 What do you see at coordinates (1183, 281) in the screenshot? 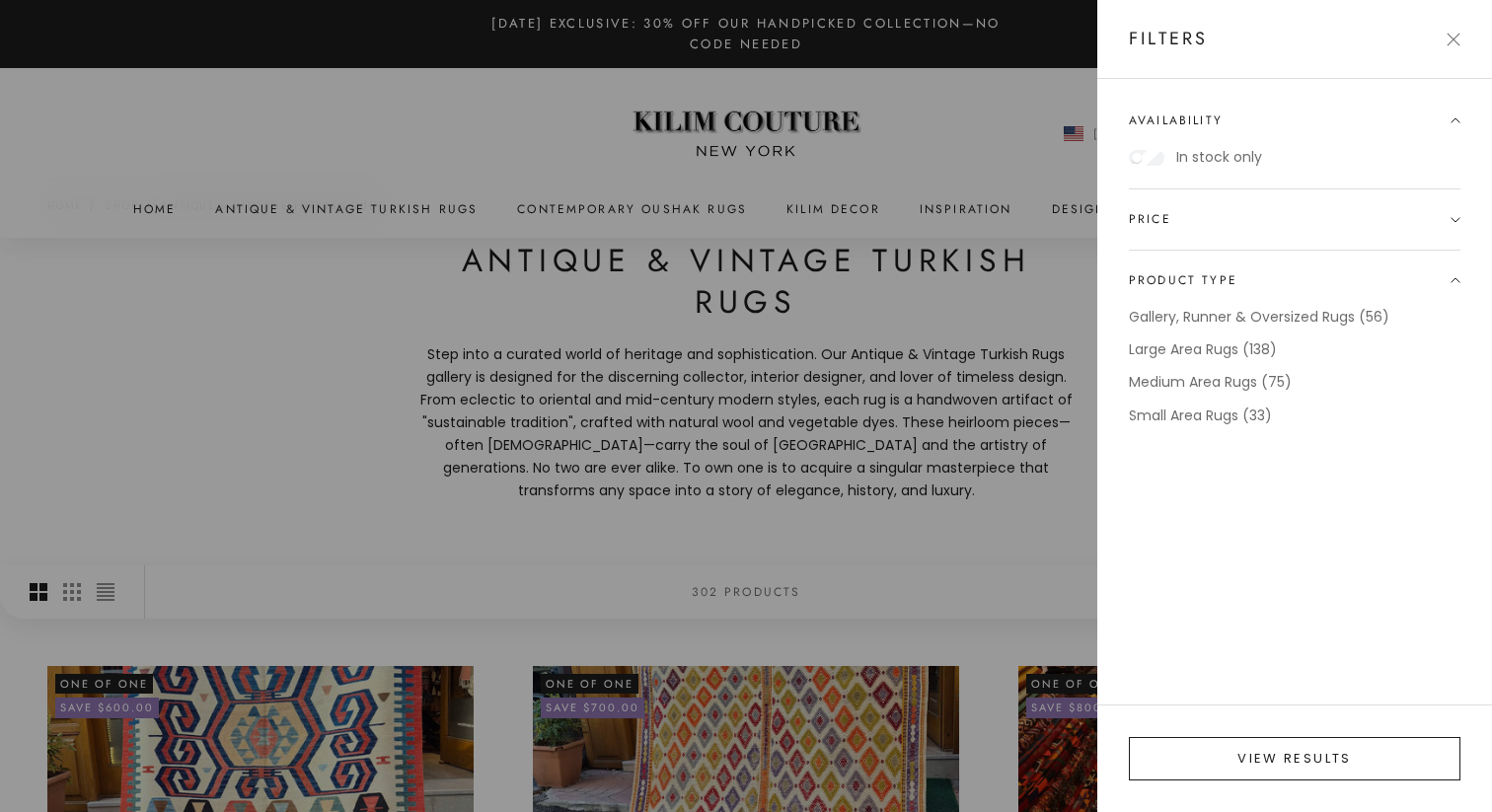
I see `span: Product type` at bounding box center [1183, 281].